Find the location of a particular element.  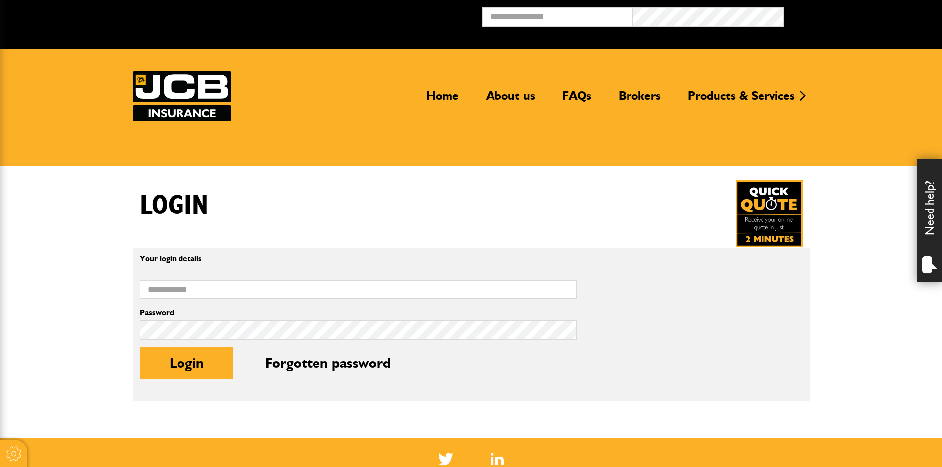

h1: Login is located at coordinates (174, 206).